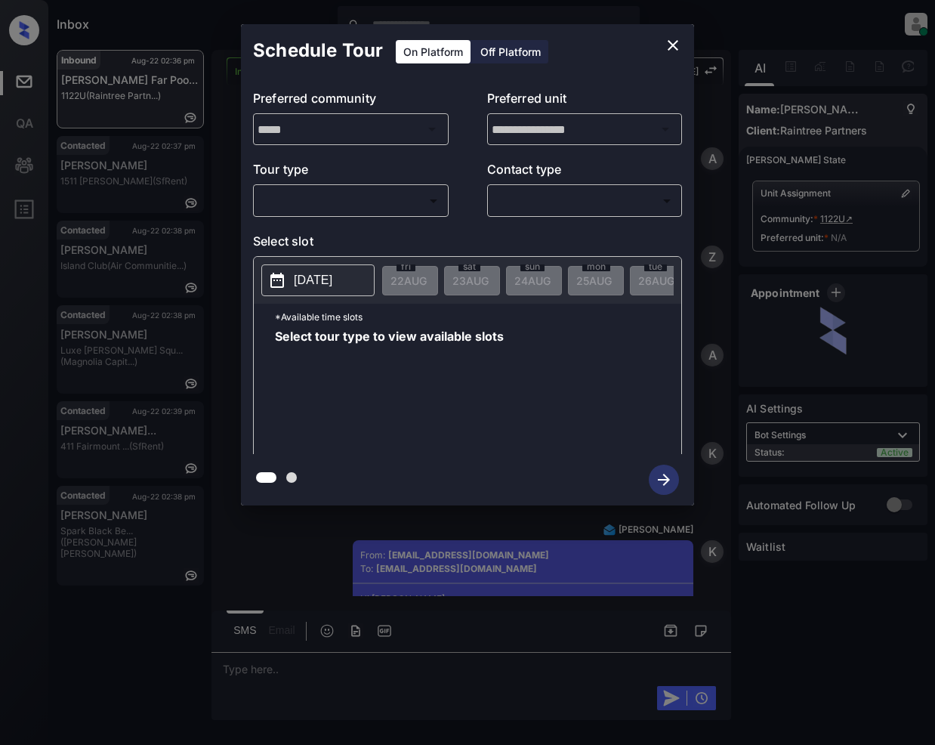 The width and height of the screenshot is (935, 745). Describe the element at coordinates (351, 172) in the screenshot. I see `p: Tour type` at that location.